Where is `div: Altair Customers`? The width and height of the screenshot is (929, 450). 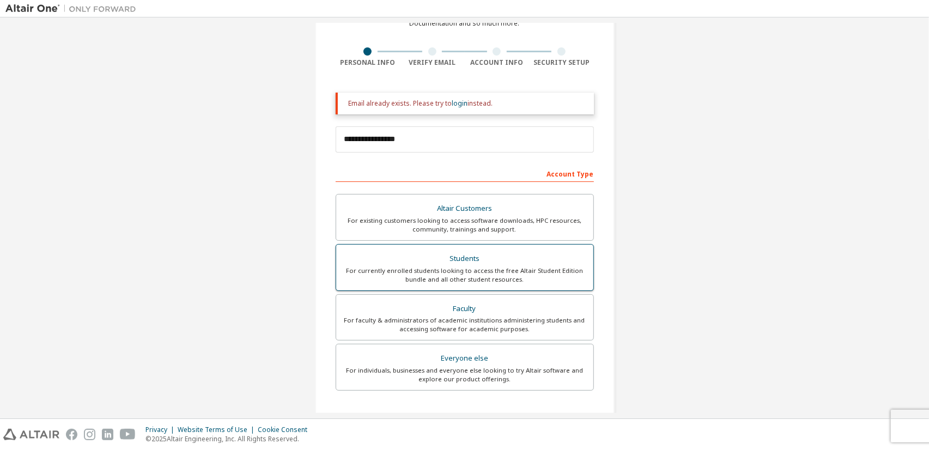
div: Altair Customers is located at coordinates (465, 209).